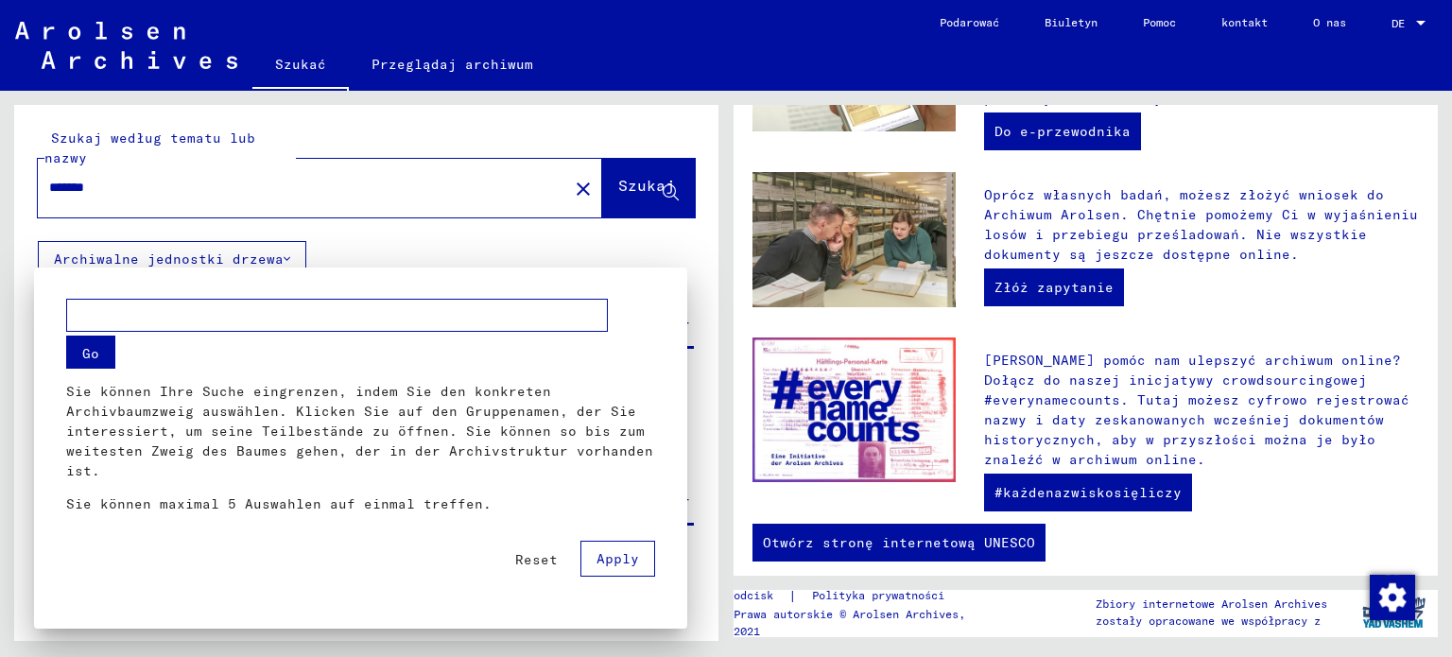 The height and width of the screenshot is (657, 1452). I want to click on div: Zmiana zgody, so click(1391, 596).